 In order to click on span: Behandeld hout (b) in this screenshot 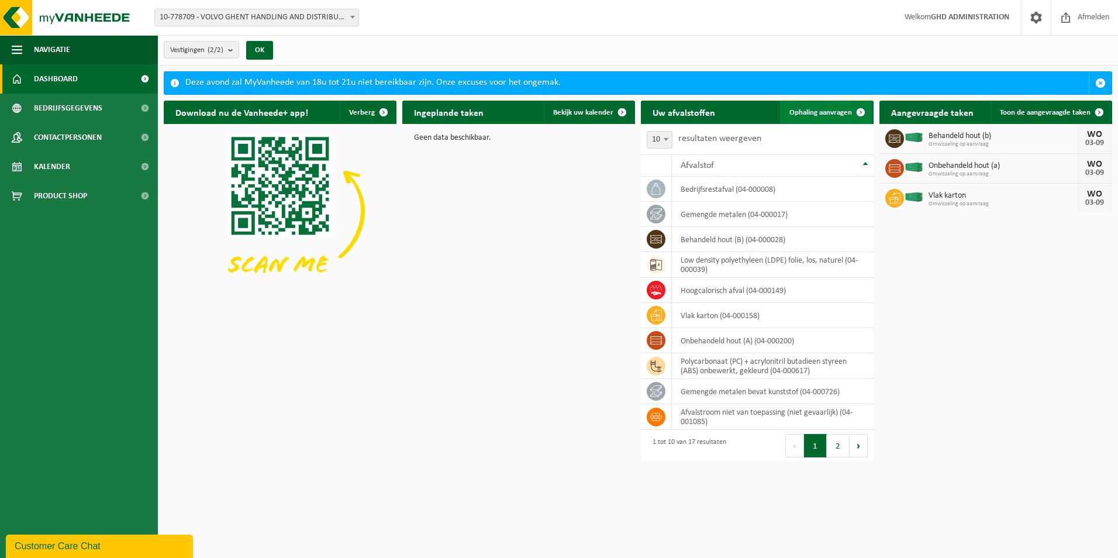, I will do `click(1002, 136)`.